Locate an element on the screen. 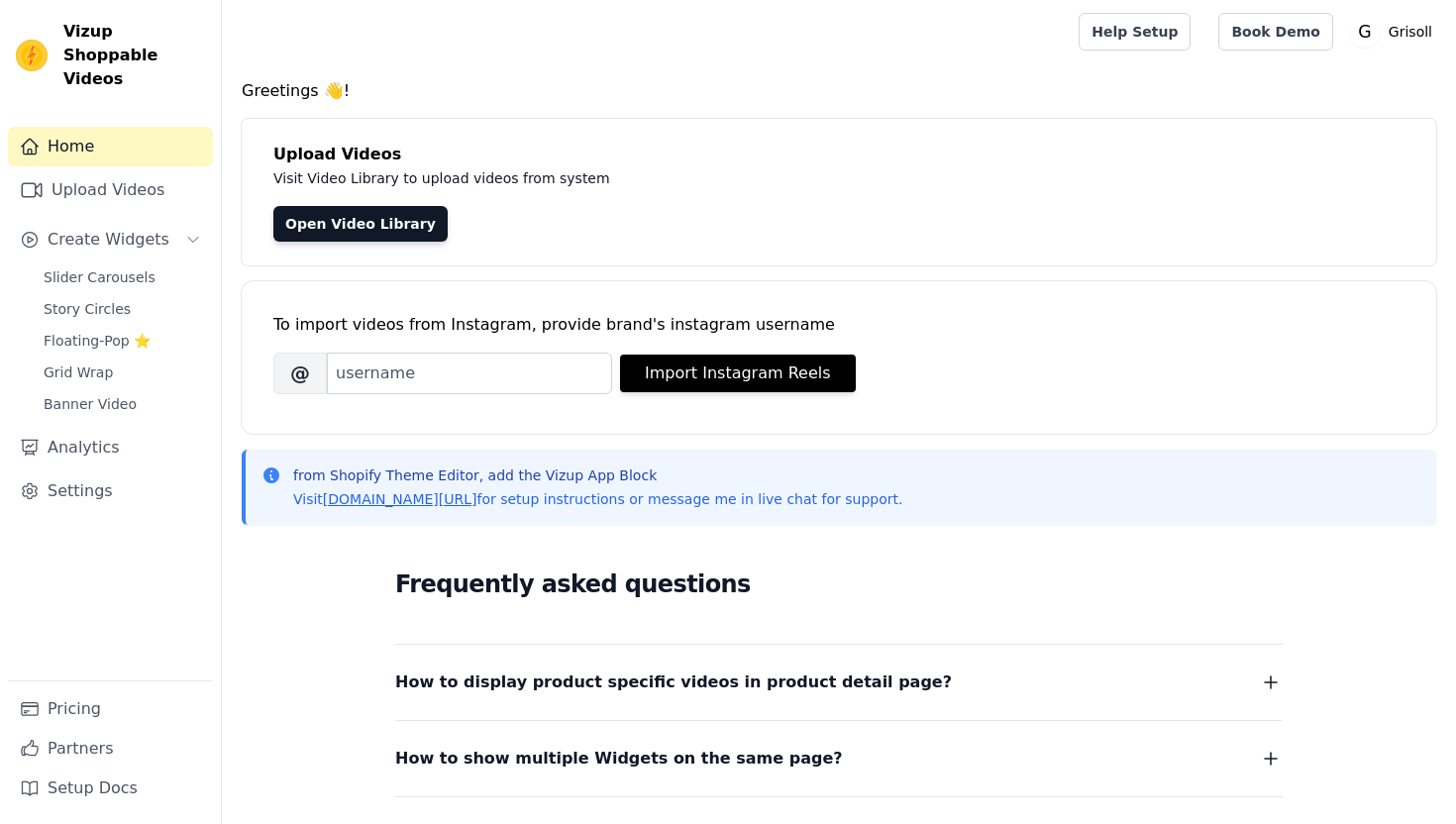 This screenshot has width=1456, height=824. h4: Upload Videos is located at coordinates (839, 155).